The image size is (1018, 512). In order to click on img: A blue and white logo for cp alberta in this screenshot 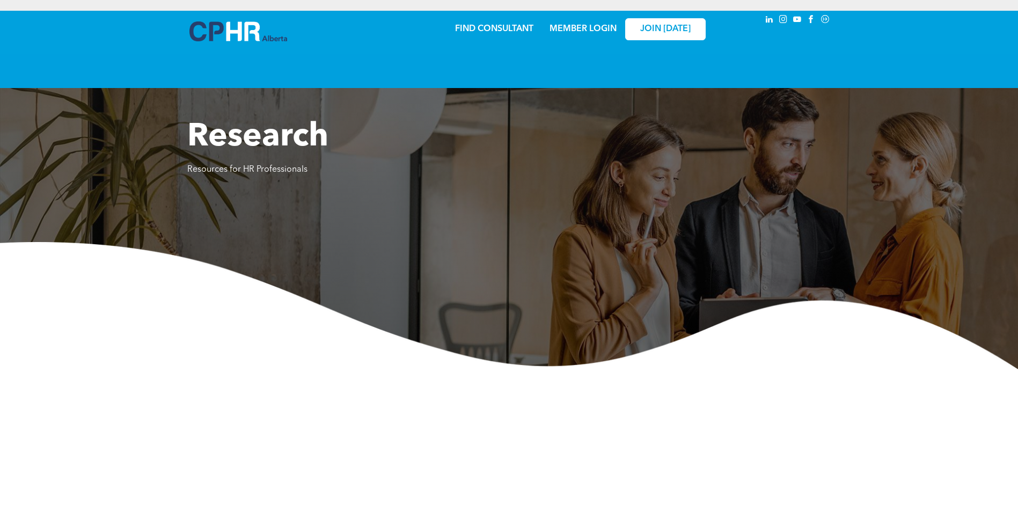, I will do `click(238, 31)`.